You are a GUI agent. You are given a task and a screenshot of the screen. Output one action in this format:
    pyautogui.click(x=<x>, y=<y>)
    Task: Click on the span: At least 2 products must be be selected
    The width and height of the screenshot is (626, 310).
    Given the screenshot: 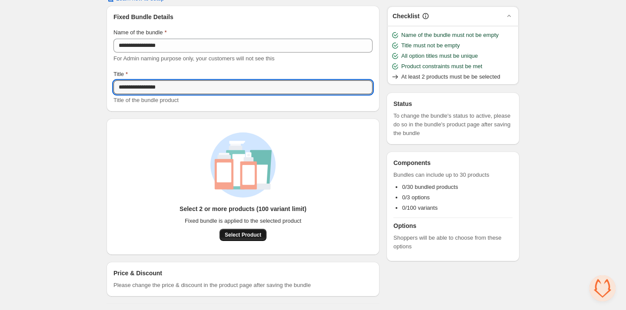 What is the action you would take?
    pyautogui.click(x=451, y=77)
    